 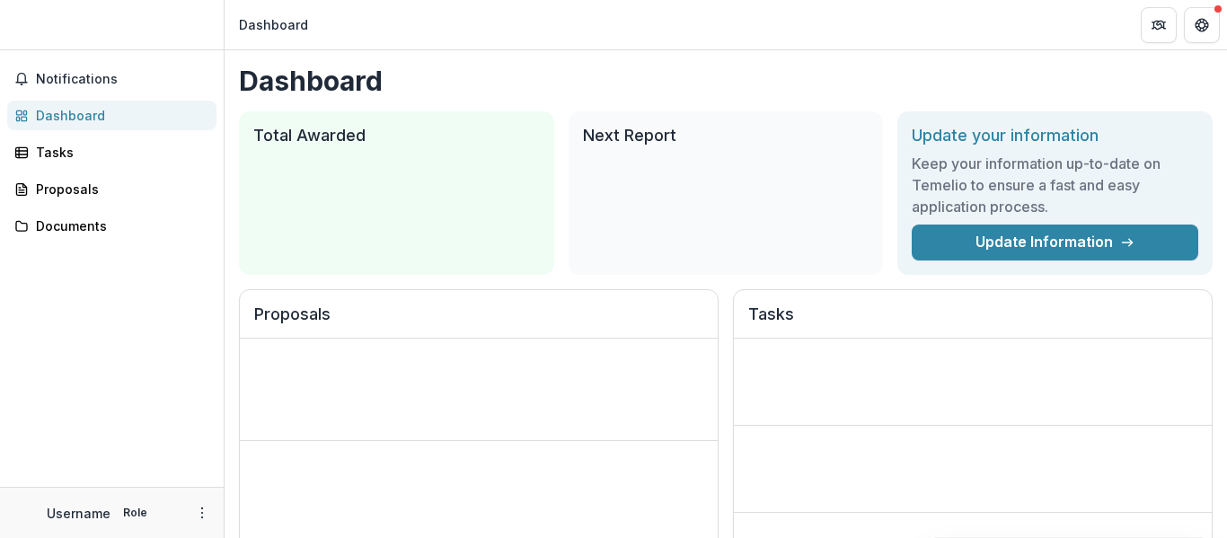 I want to click on p: Username, so click(x=78, y=513).